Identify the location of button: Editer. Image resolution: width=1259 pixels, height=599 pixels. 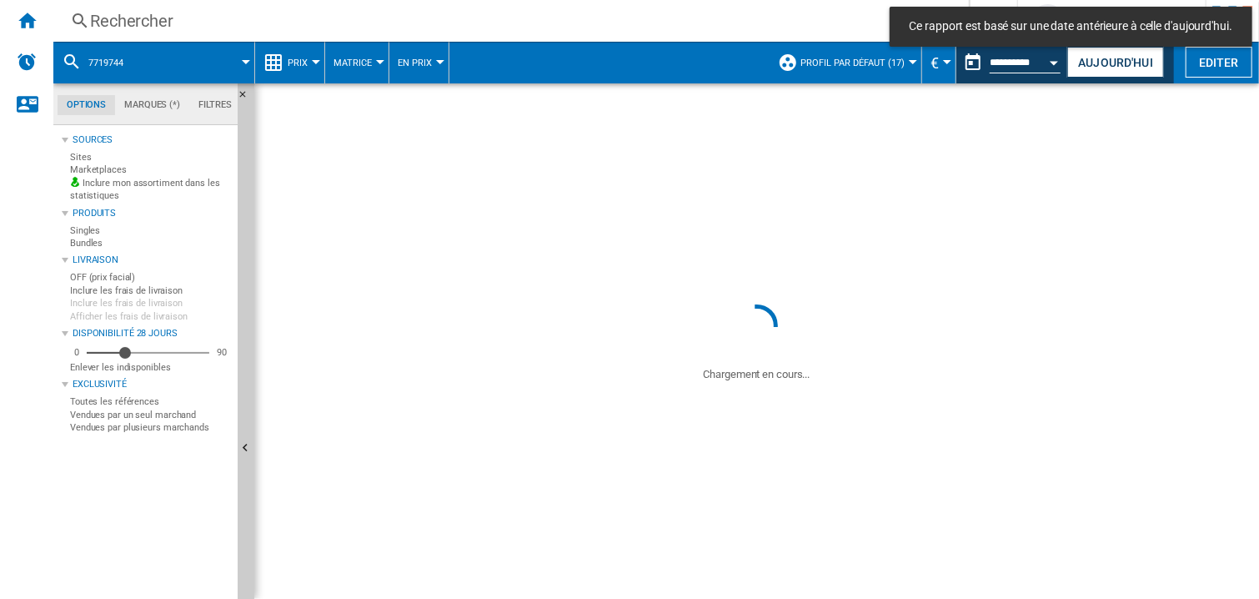
(1219, 62).